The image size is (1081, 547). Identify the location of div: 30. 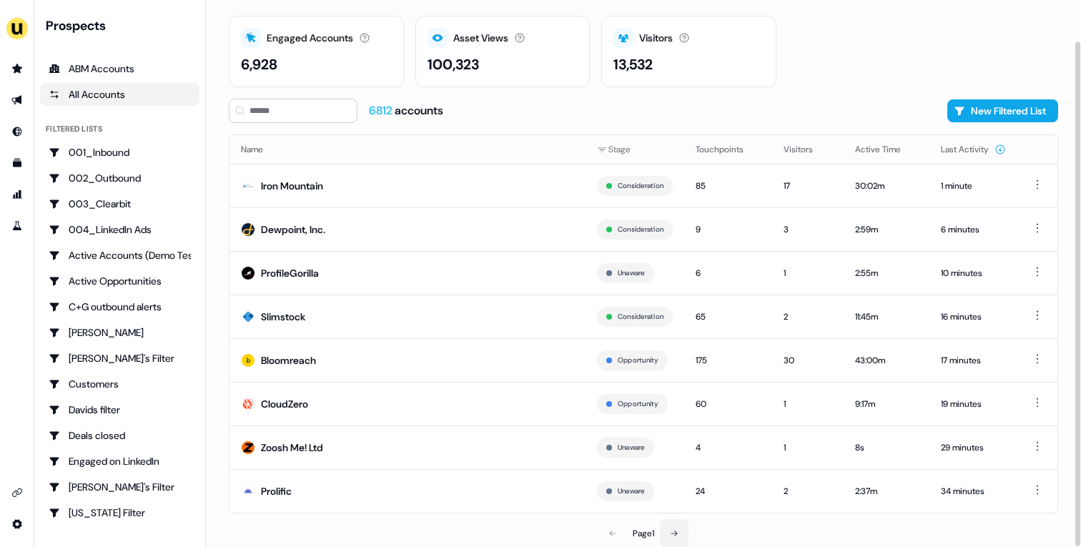
(808, 360).